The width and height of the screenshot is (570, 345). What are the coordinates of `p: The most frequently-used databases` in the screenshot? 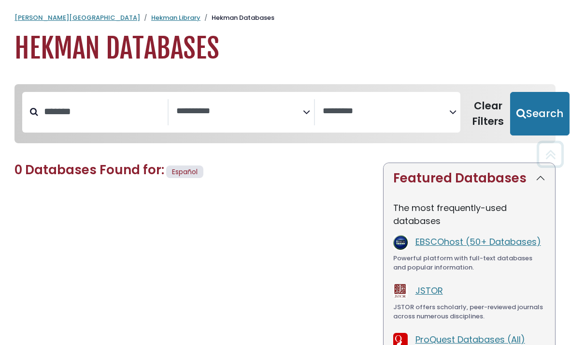 It's located at (469, 214).